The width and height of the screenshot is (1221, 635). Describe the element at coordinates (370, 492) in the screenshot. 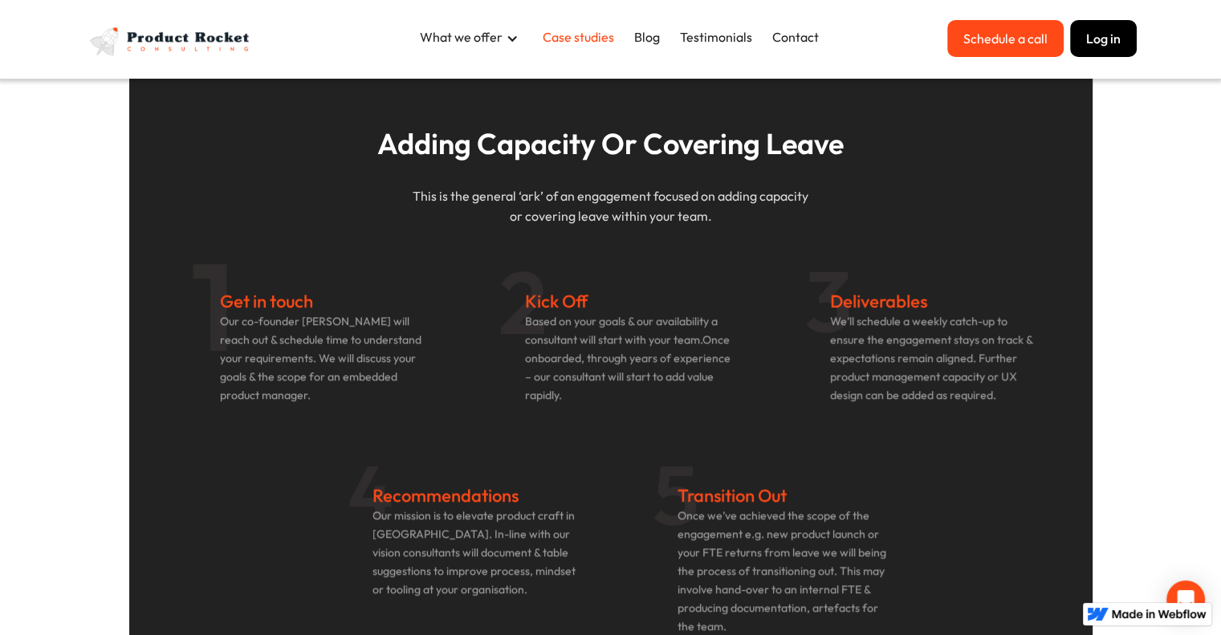

I see `img: number 4` at that location.